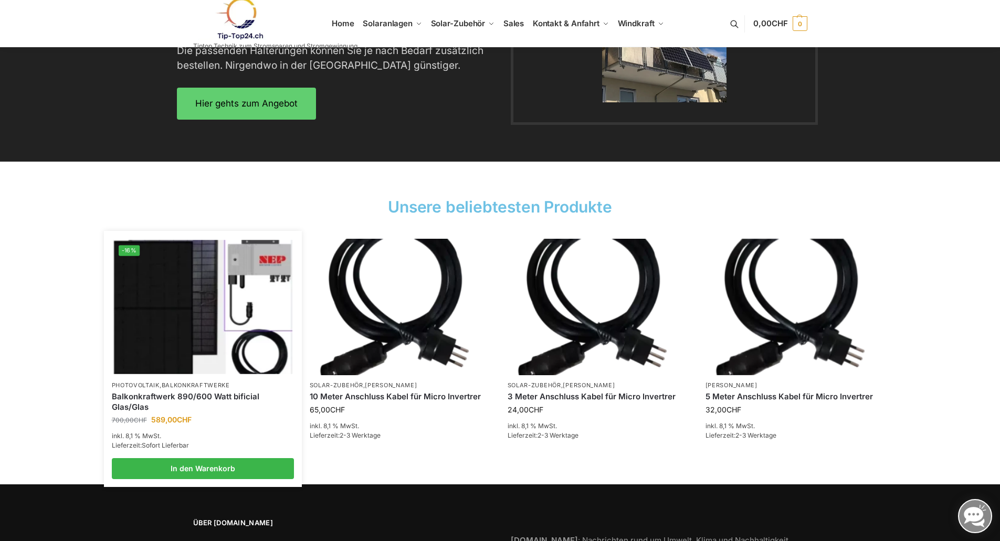  What do you see at coordinates (599, 397) in the screenshot?
I see `a: 3 Meter Anschluss Kabel für Micro Invertrer` at bounding box center [599, 397].